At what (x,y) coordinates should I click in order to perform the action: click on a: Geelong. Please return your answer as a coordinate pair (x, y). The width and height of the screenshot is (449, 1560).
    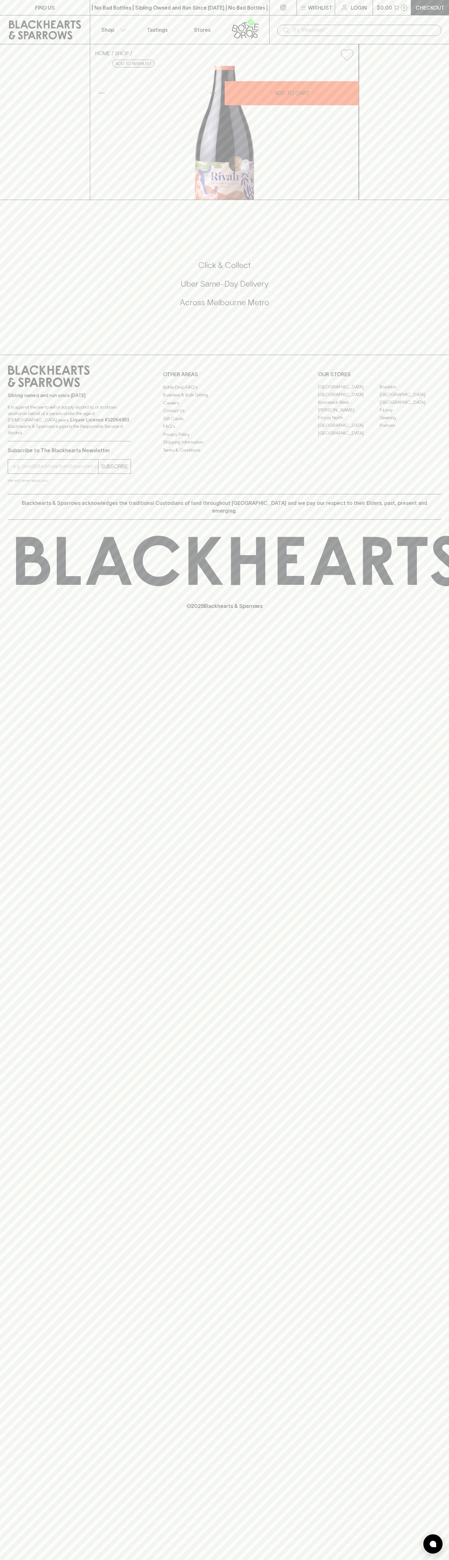
    Looking at the image, I should click on (411, 418).